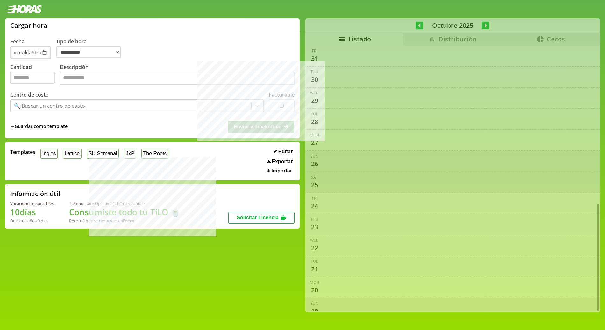  What do you see at coordinates (283, 152) in the screenshot?
I see `button: Editar` at bounding box center [283, 152].